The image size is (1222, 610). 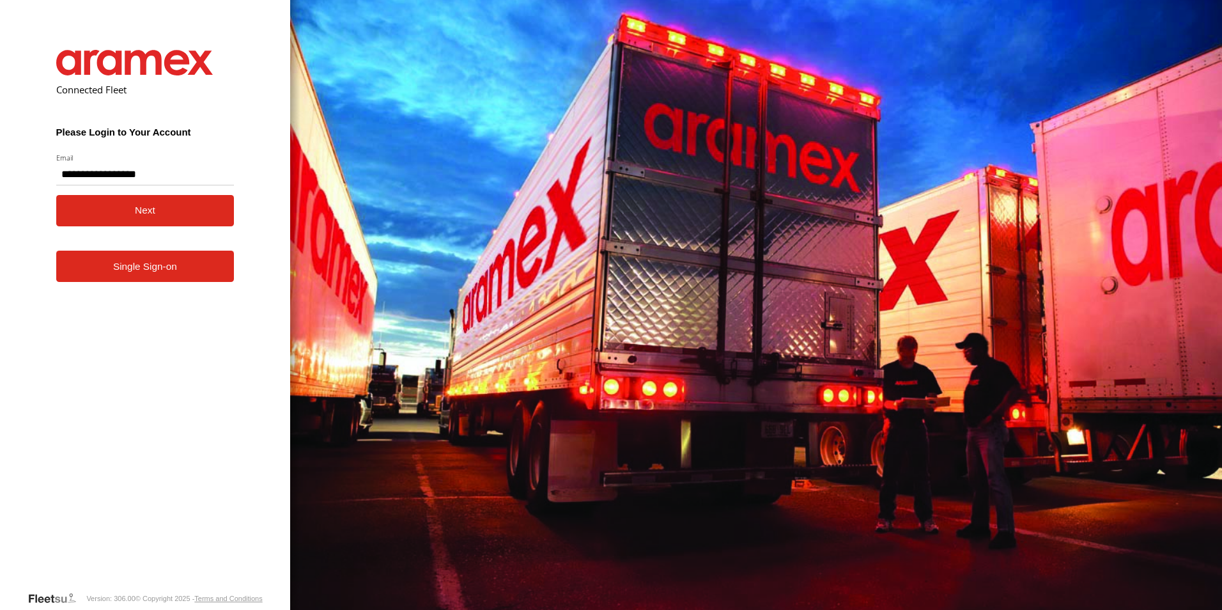 What do you see at coordinates (135, 63) in the screenshot?
I see `img: Aramex` at bounding box center [135, 63].